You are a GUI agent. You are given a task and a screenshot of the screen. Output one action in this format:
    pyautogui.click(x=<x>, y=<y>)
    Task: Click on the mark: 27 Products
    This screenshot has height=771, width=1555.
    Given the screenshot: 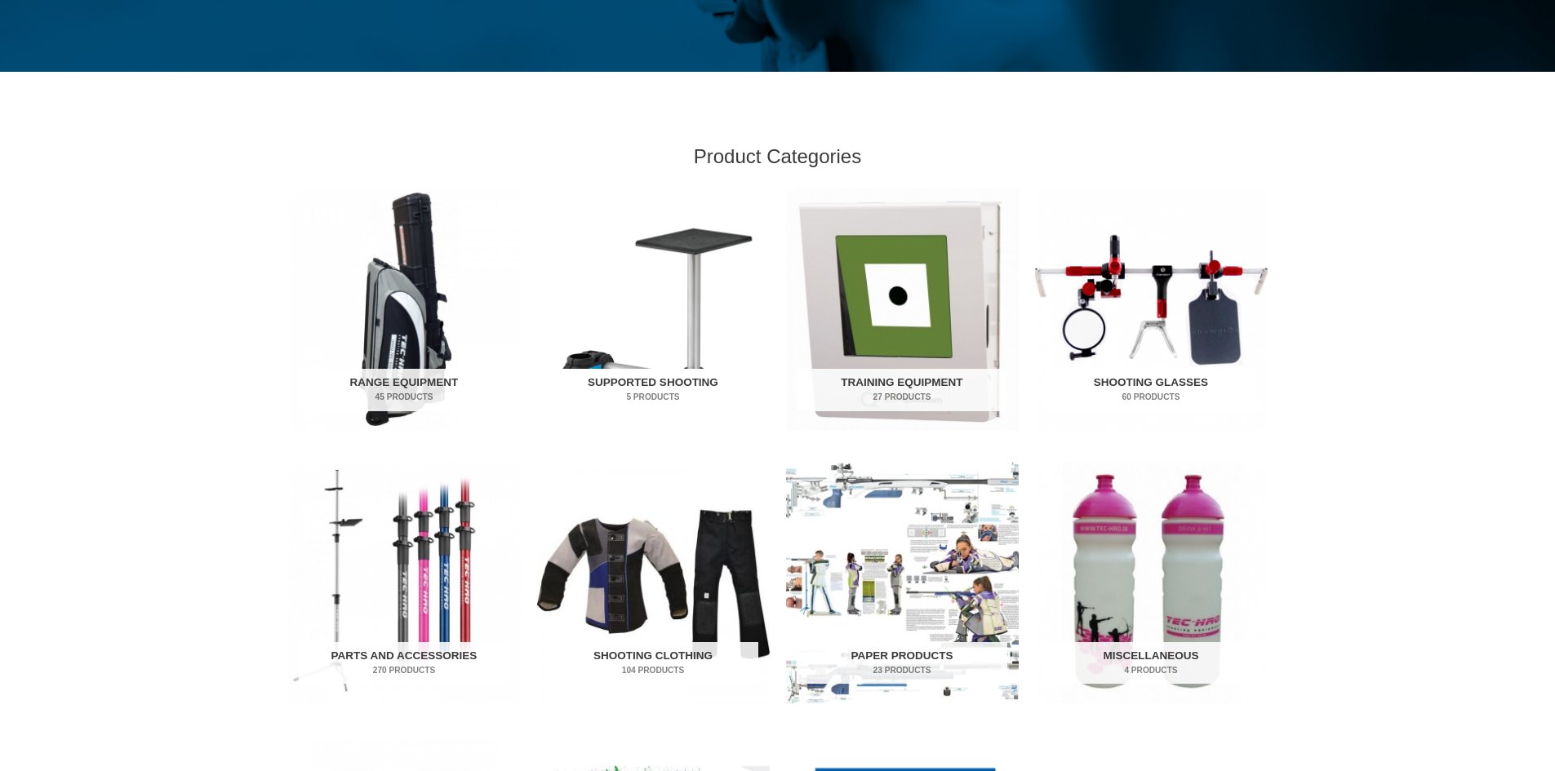 What is the action you would take?
    pyautogui.click(x=902, y=397)
    